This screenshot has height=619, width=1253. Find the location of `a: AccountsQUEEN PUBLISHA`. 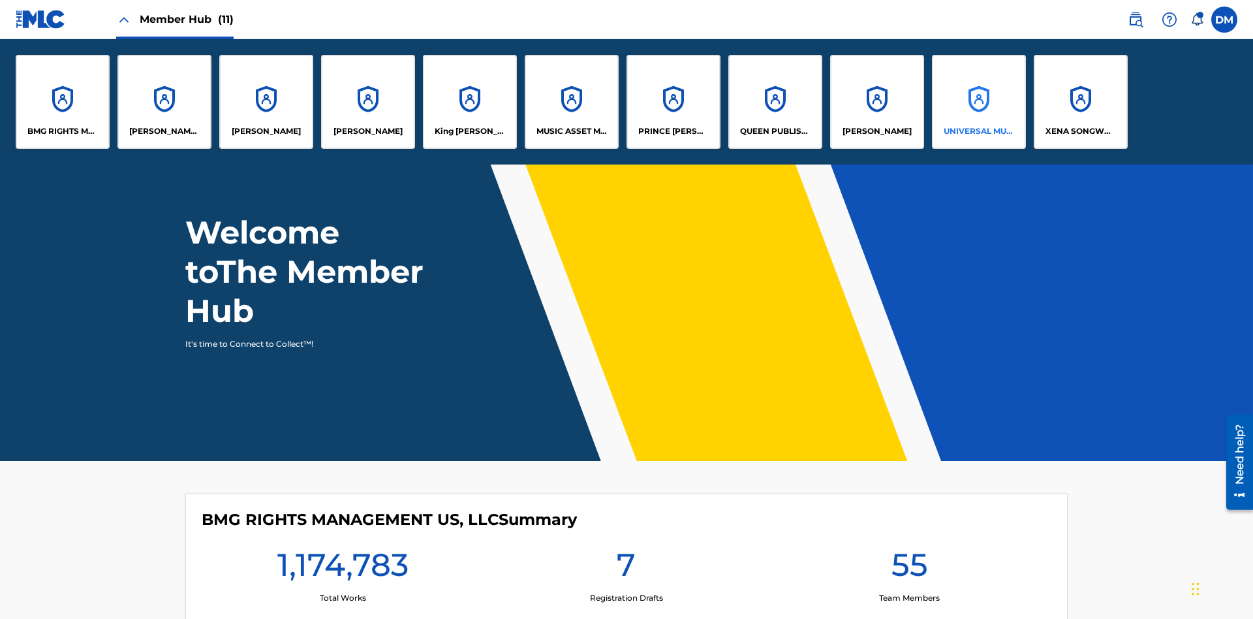

a: AccountsQUEEN PUBLISHA is located at coordinates (776, 102).